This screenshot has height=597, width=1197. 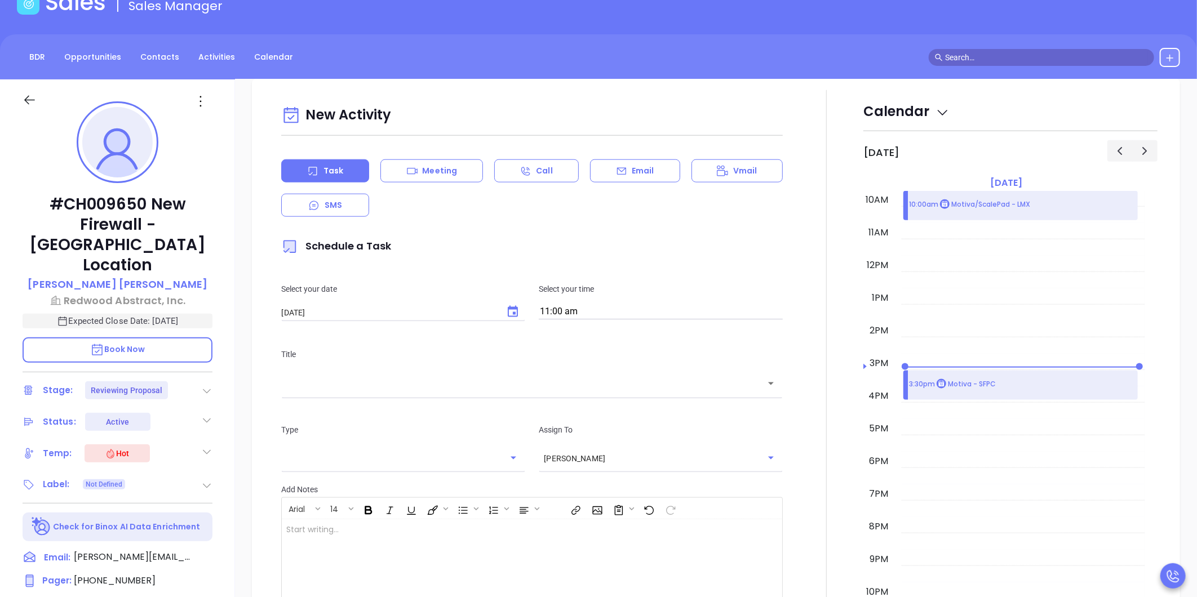 What do you see at coordinates (878, 233) in the screenshot?
I see `div: 11am` at bounding box center [878, 233].